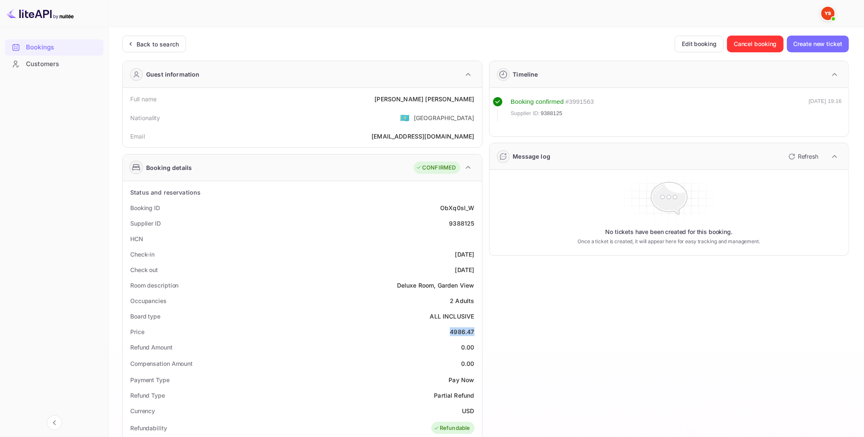 Image resolution: width=864 pixels, height=437 pixels. I want to click on ya-tr-span: Message log, so click(532, 156).